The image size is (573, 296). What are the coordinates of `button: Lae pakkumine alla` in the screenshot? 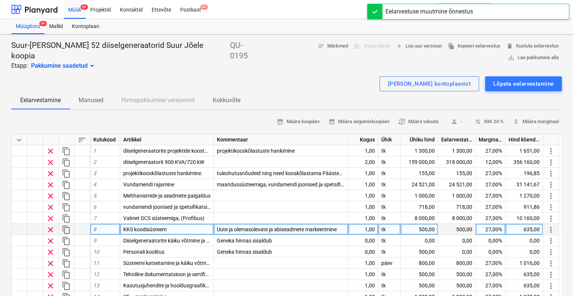 It's located at (533, 58).